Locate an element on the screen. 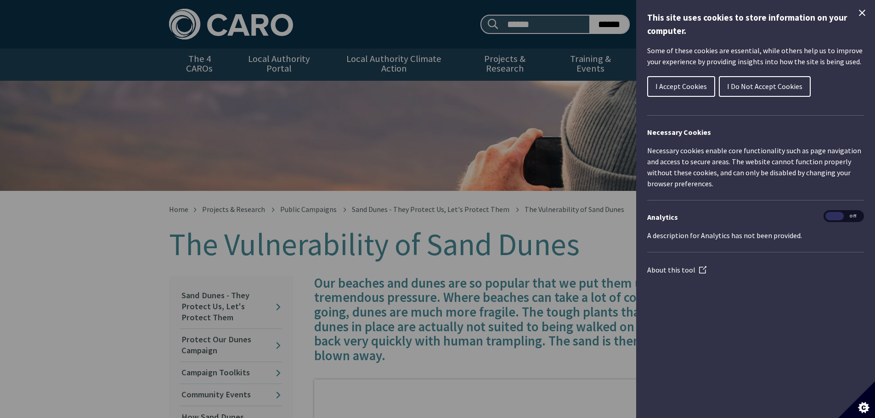 This screenshot has height=418, width=875. button: Set cookie preferences is located at coordinates (856, 400).